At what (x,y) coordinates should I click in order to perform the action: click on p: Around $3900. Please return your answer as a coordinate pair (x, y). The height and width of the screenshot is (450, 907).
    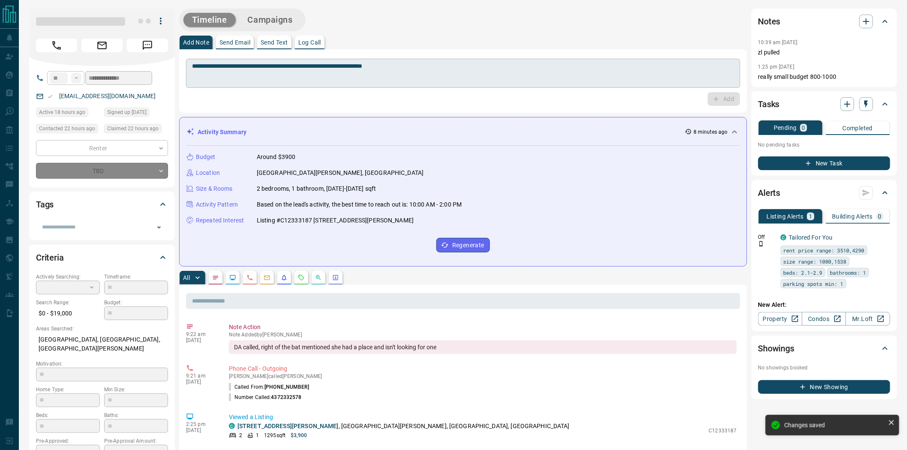
    Looking at the image, I should click on (276, 157).